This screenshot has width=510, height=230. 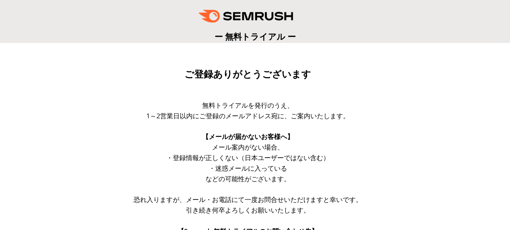 I want to click on span: 【メールが届かないお客様へ】, so click(x=248, y=136).